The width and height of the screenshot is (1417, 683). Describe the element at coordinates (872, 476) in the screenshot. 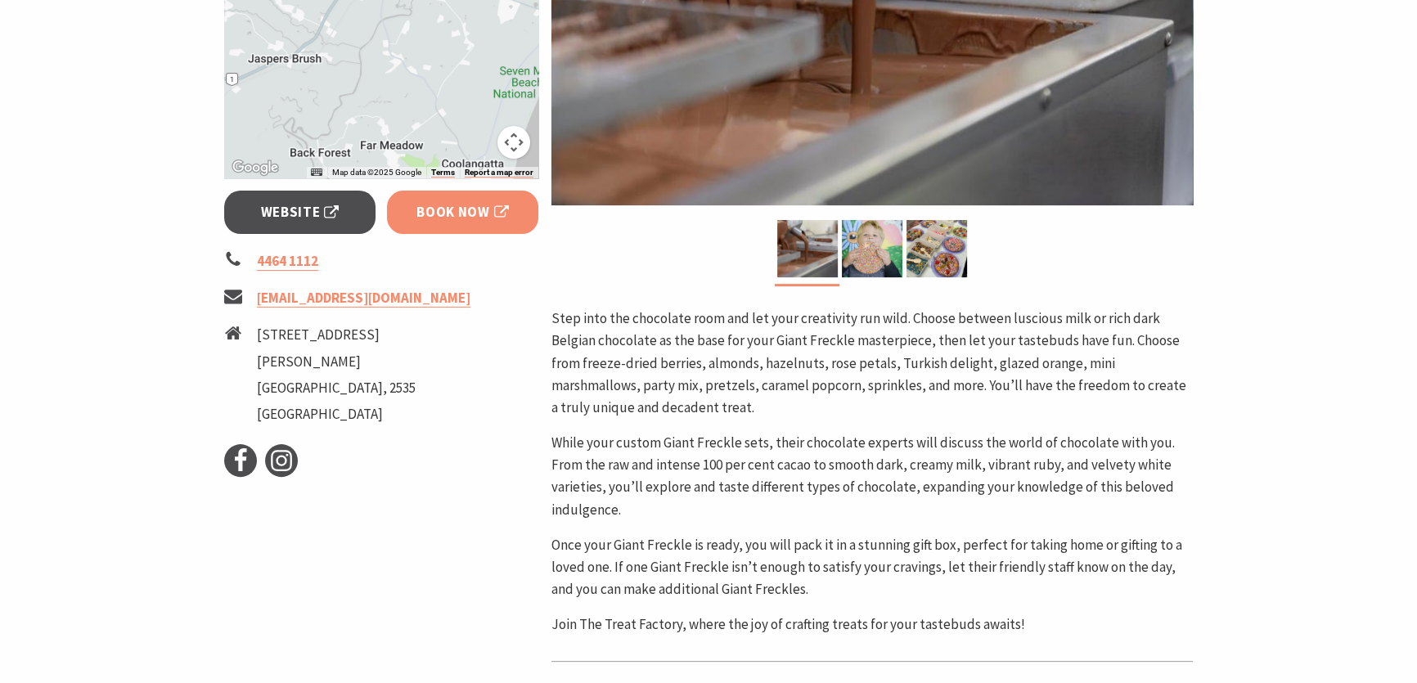

I see `p: While your custom Giant Freckle sets, their chocolate experts will discuss the world of chocolate...` at that location.